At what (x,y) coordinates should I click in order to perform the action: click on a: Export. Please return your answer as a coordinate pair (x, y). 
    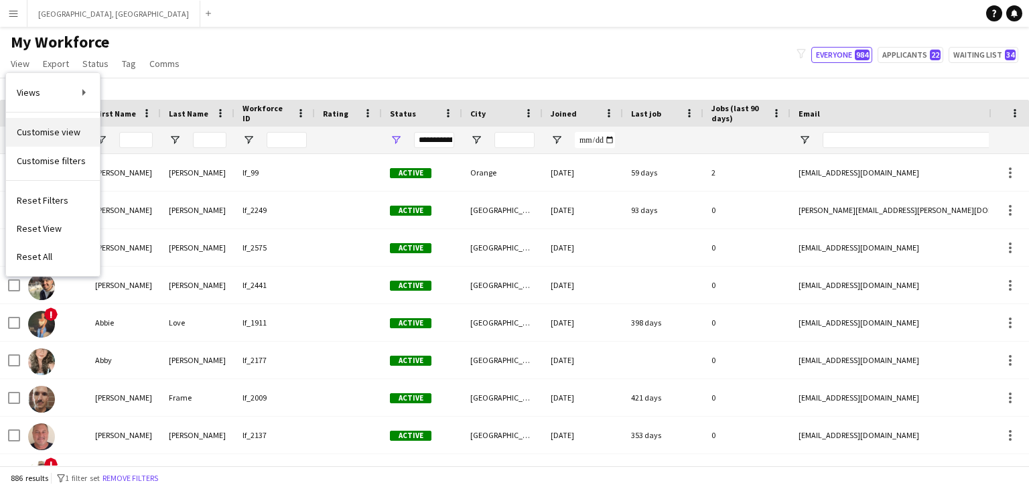
    Looking at the image, I should click on (56, 64).